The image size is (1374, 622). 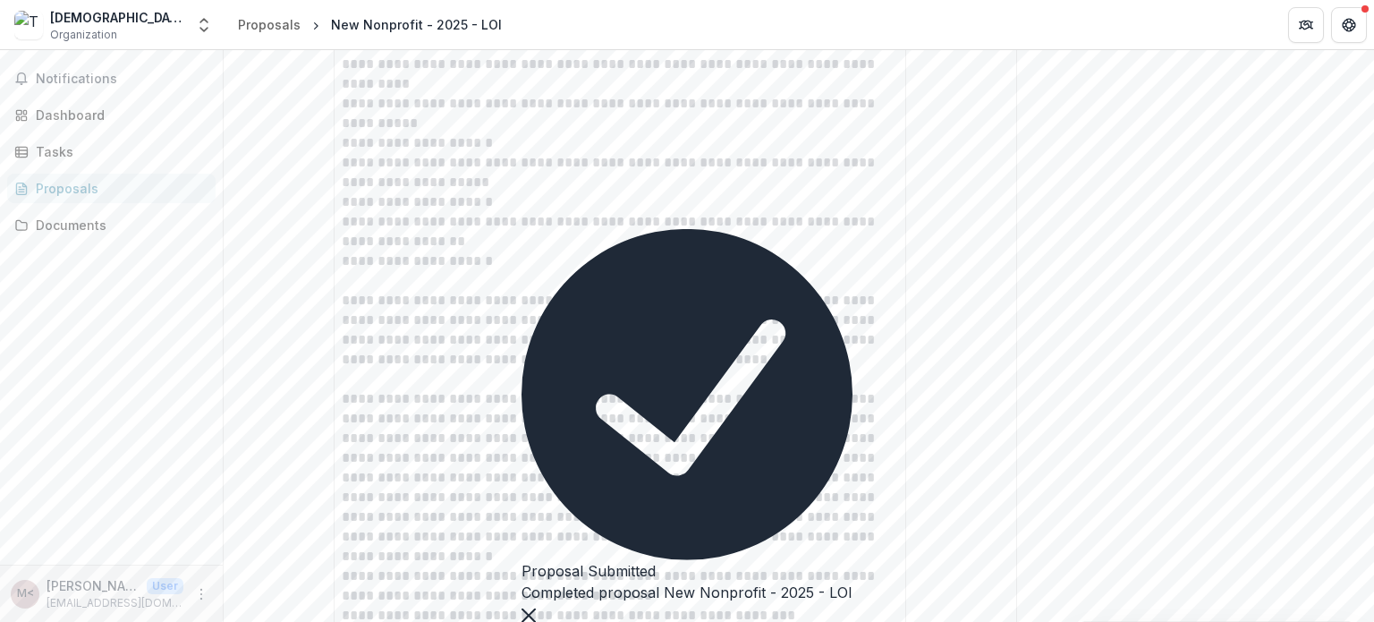 I want to click on nav: breadcrumb, so click(x=370, y=24).